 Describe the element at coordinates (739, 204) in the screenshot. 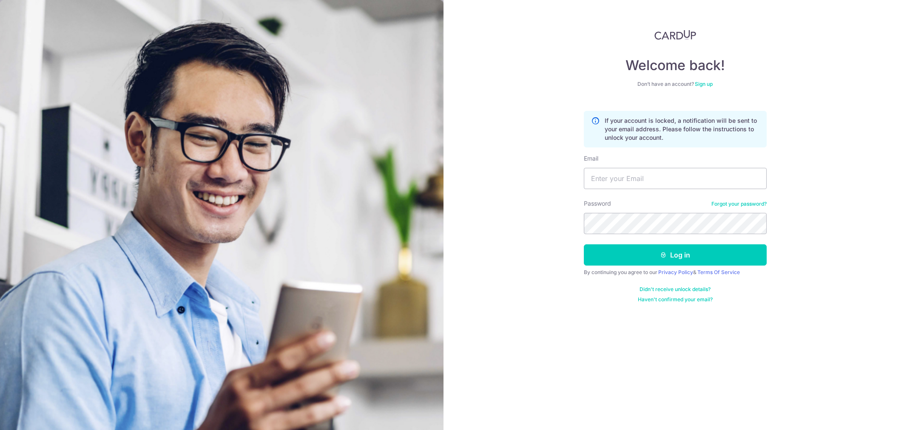

I see `a: Forgot your password?` at that location.